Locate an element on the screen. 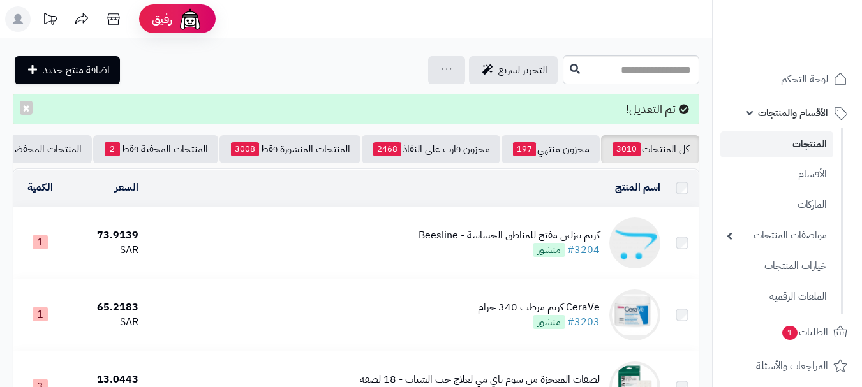  a: اضافة منتج جديد is located at coordinates (67, 70).